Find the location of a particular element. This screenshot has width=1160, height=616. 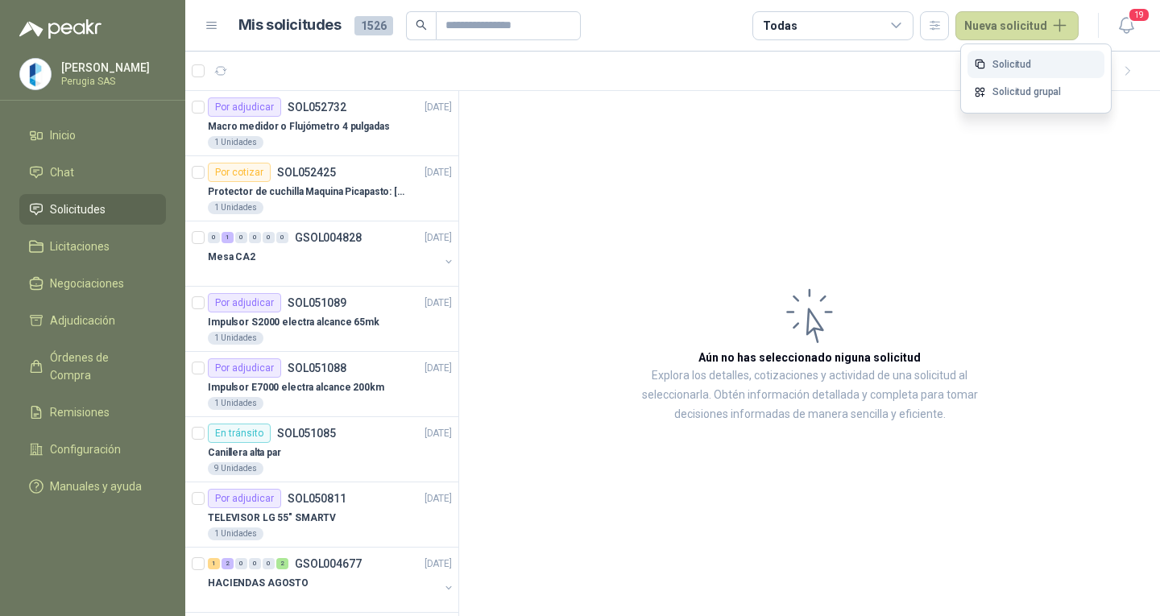

h1: Mis solicitudes is located at coordinates (290, 25).